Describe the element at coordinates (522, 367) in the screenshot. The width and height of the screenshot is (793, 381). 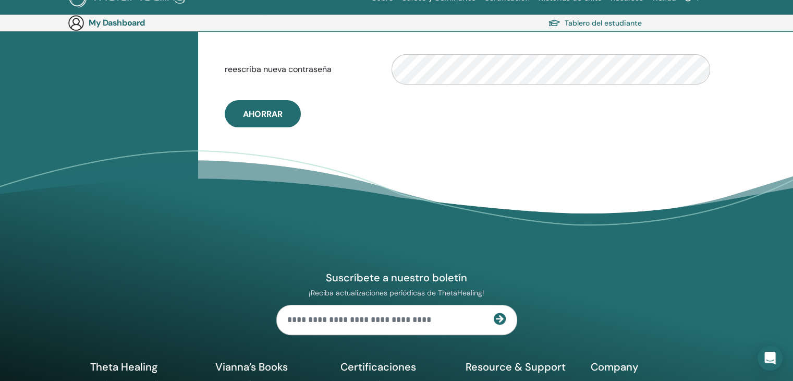
I see `h5: Resource & Support` at that location.